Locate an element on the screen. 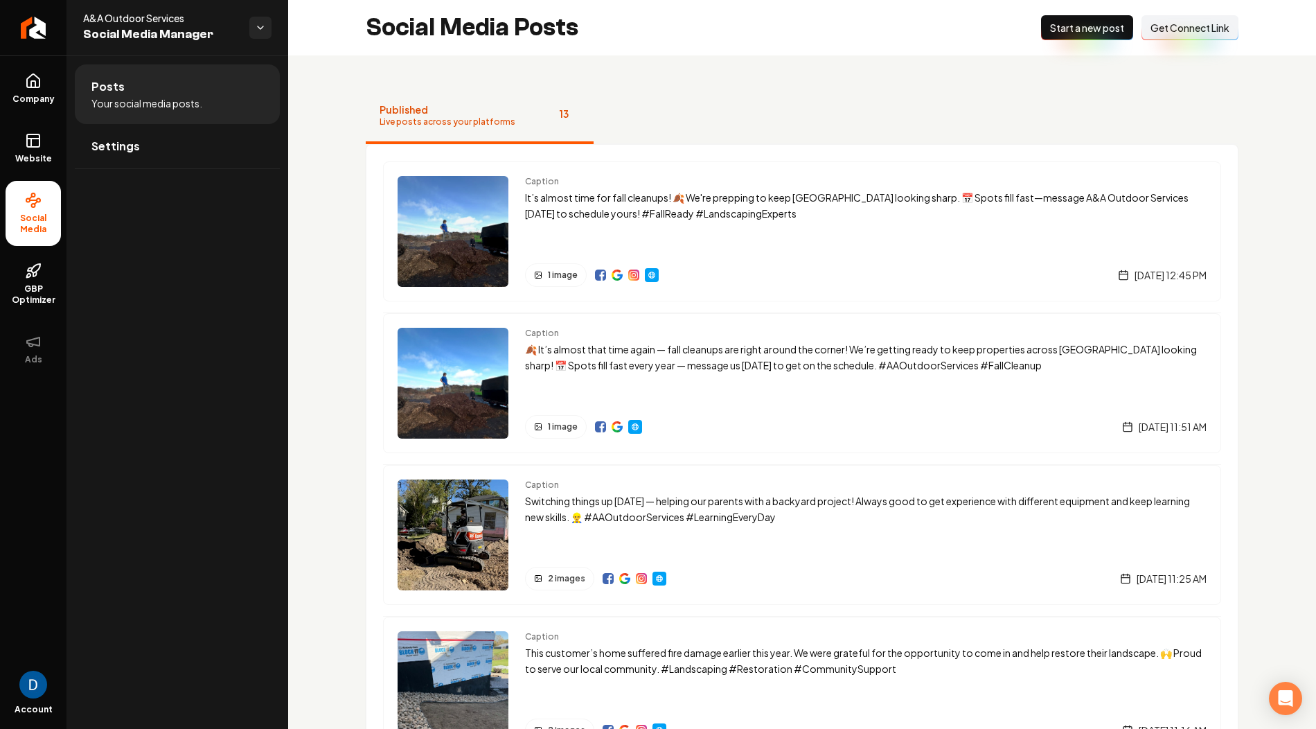 This screenshot has height=729, width=1316. p: This customer’s home suffered fire damage earlier this year. We were grateful for the opportunity... is located at coordinates (866, 661).